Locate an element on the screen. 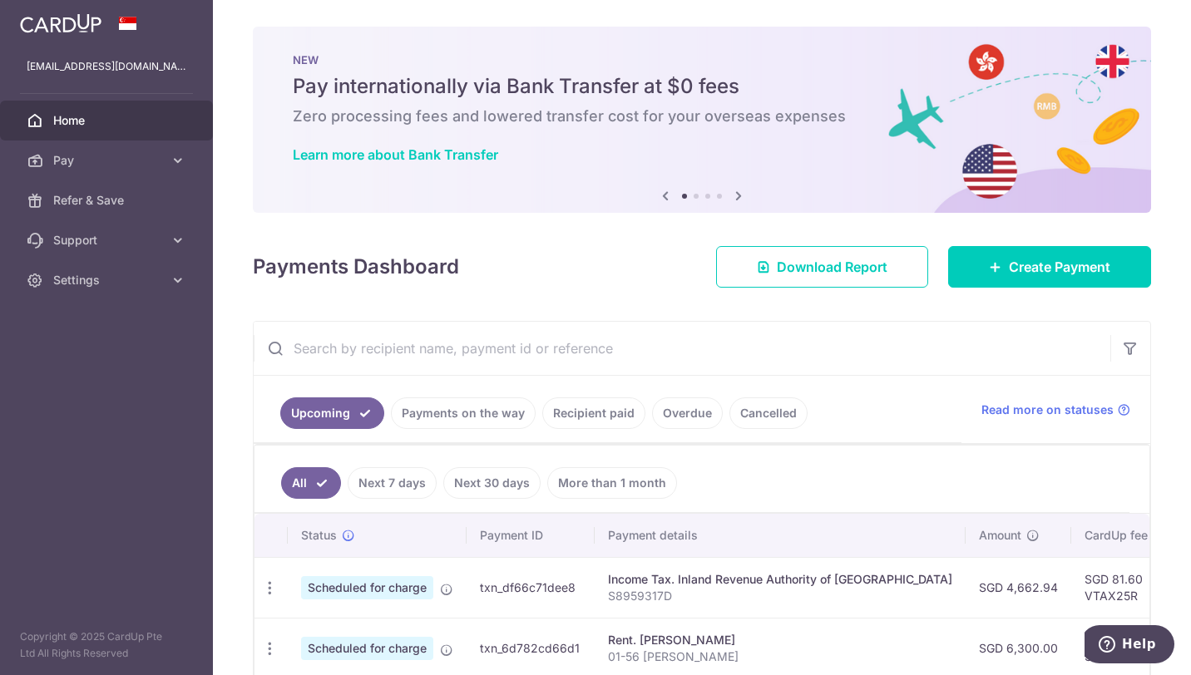  th: Payment details is located at coordinates (780, 535).